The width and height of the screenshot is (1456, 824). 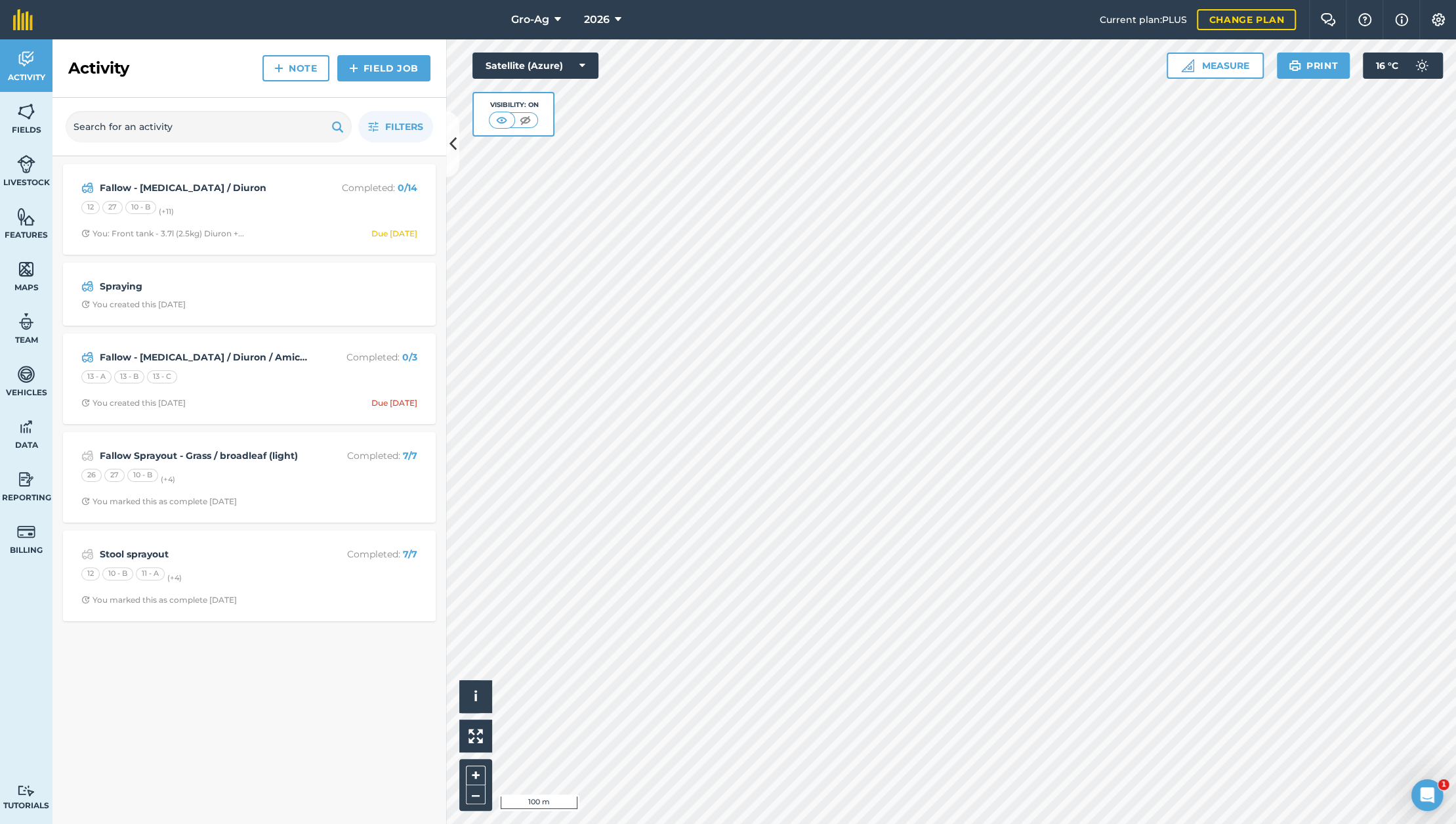 I want to click on div: You: Front tank - 3.7l (2.5kg) Diuron +..., so click(x=163, y=233).